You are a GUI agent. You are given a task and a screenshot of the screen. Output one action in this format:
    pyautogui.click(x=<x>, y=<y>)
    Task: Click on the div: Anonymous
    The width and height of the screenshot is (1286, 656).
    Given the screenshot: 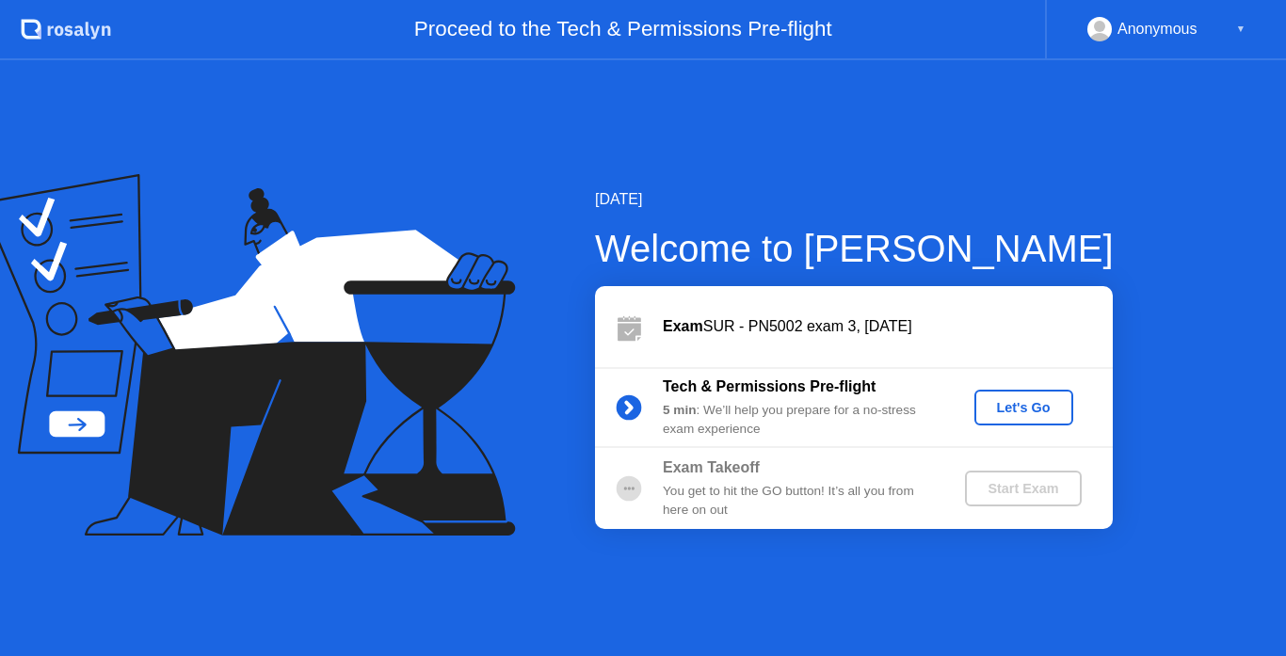 What is the action you would take?
    pyautogui.click(x=1157, y=29)
    